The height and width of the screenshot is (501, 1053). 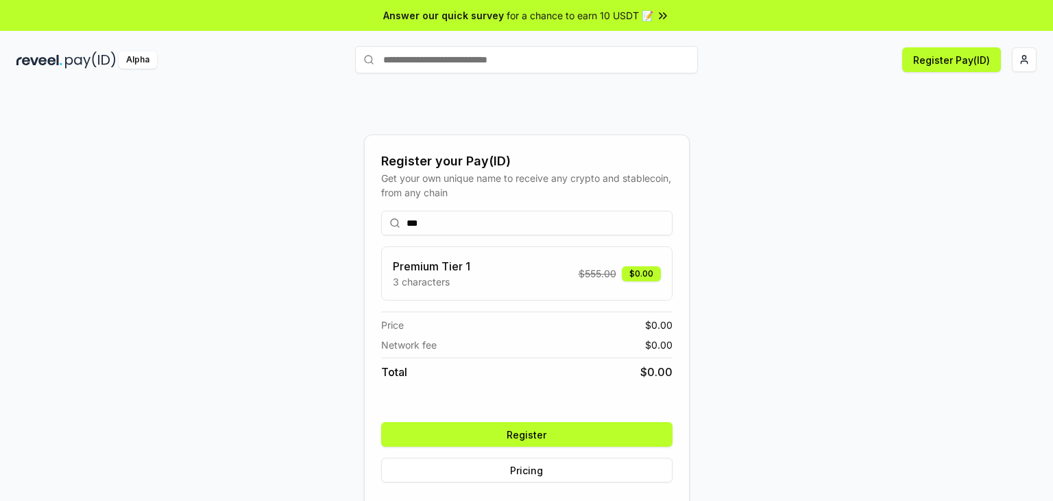 I want to click on button: Register, so click(x=527, y=434).